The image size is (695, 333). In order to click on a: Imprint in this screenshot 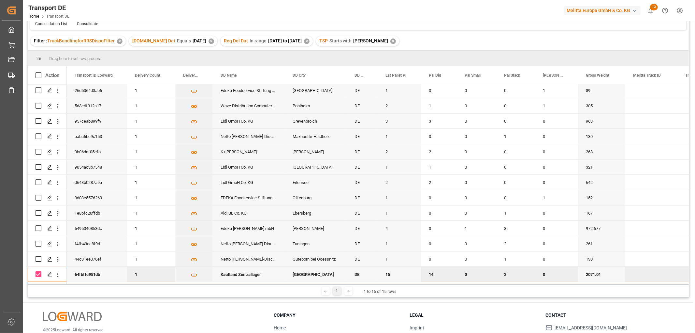, I will do `click(417, 328)`.